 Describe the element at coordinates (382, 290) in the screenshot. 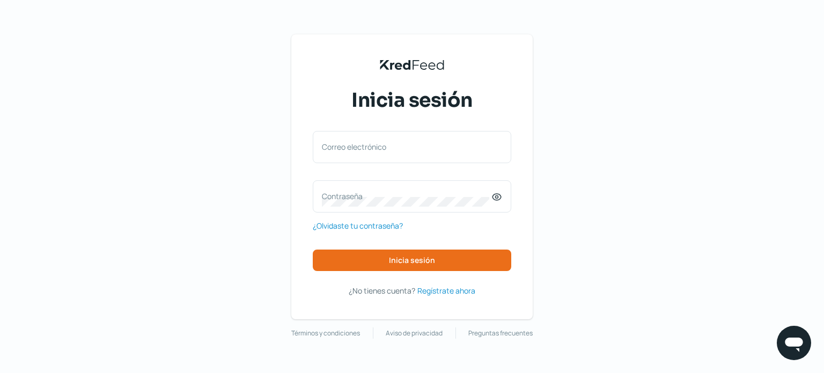

I see `span: ¿No tienes cuenta?` at that location.